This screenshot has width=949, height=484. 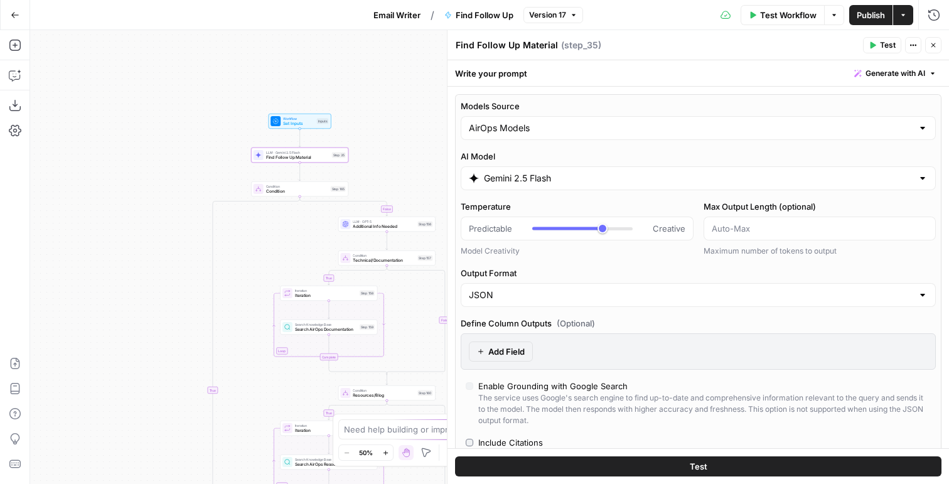 I want to click on button: Test Workflow, so click(x=782, y=15).